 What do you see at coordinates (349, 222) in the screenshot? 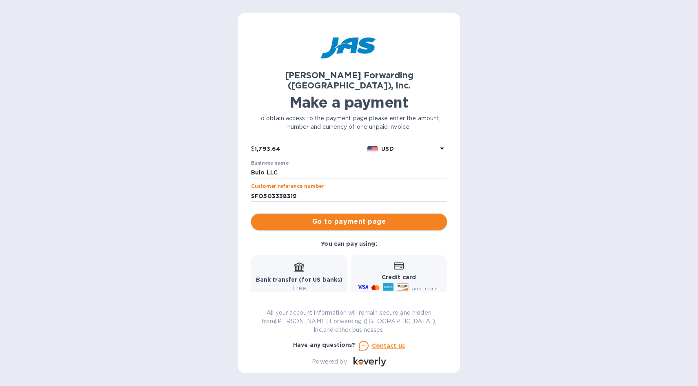
I see `span: Go to payment page` at bounding box center [349, 222].